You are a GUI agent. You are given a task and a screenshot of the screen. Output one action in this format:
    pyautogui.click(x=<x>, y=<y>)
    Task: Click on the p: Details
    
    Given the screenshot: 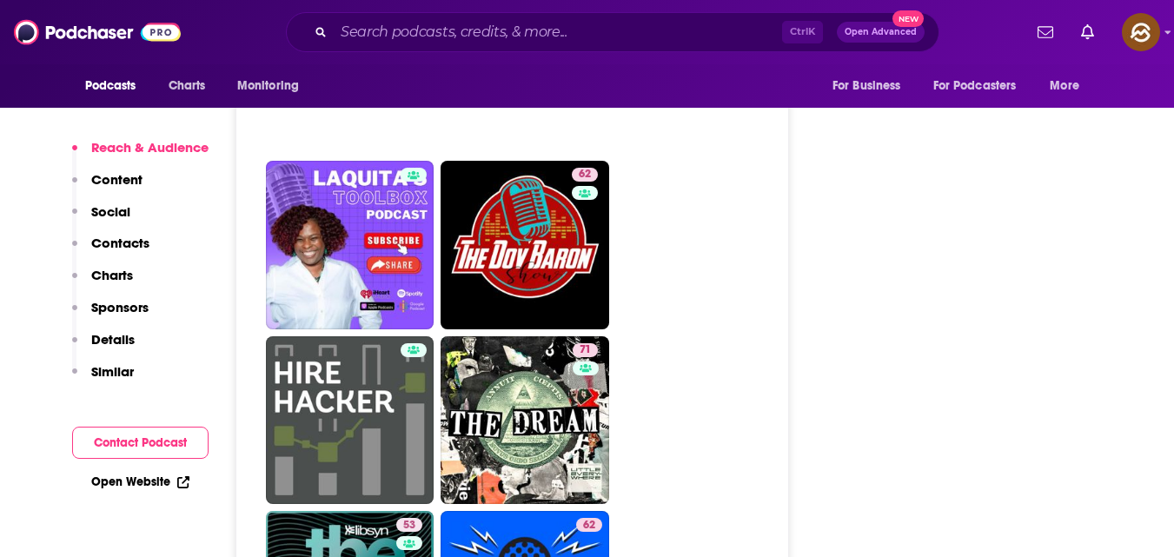 What is the action you would take?
    pyautogui.click(x=113, y=339)
    